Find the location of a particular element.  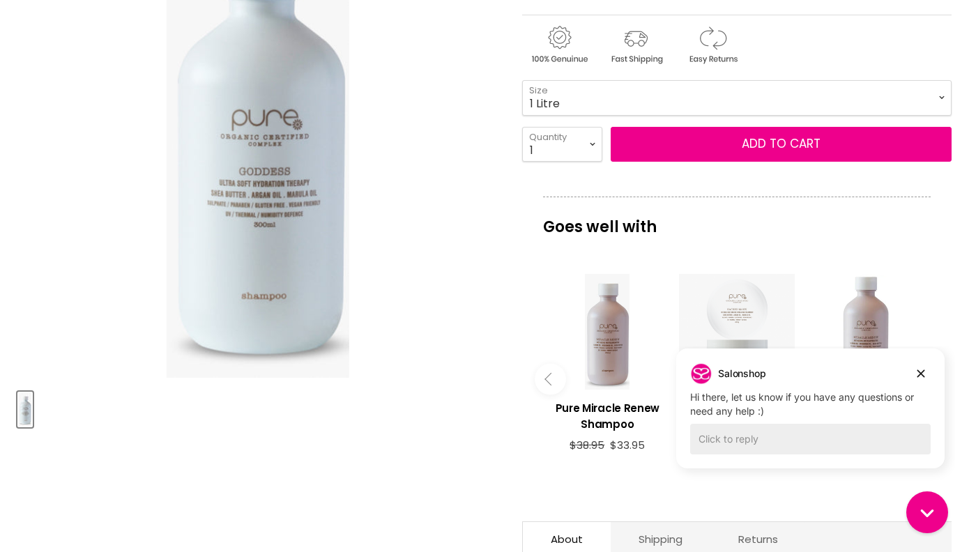

button: Dismiss campaign is located at coordinates (255, 27).